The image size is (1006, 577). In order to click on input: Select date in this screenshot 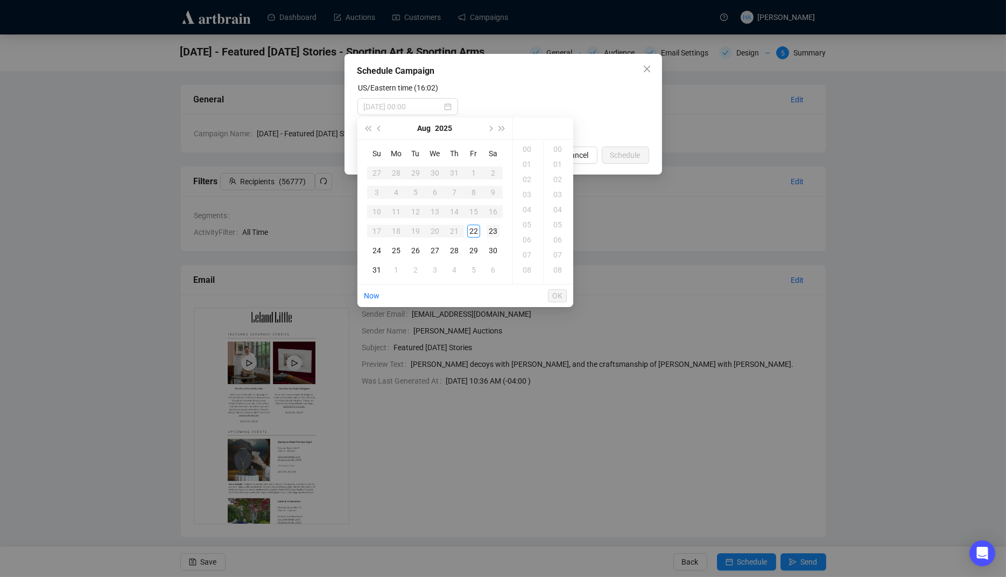, I will do `click(403, 107)`.